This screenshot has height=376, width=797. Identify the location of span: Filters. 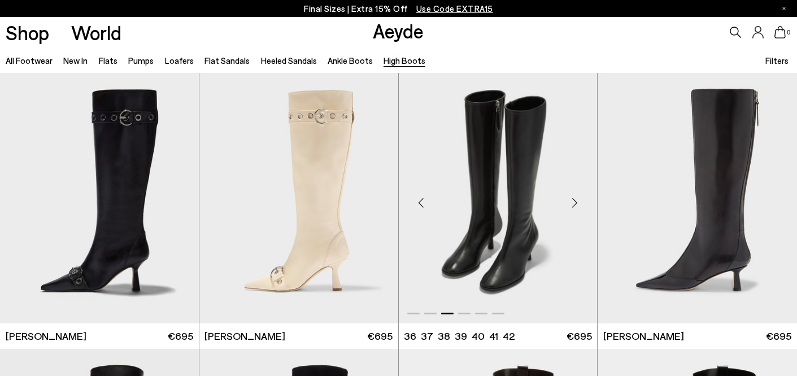
(777, 60).